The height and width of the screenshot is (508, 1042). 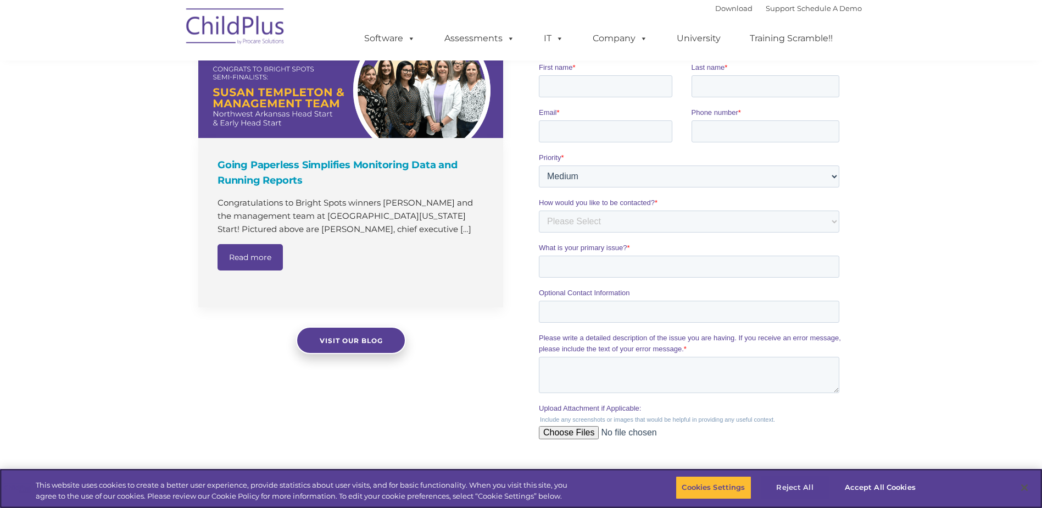 What do you see at coordinates (713, 487) in the screenshot?
I see `button: Cookies Settings` at bounding box center [713, 487].